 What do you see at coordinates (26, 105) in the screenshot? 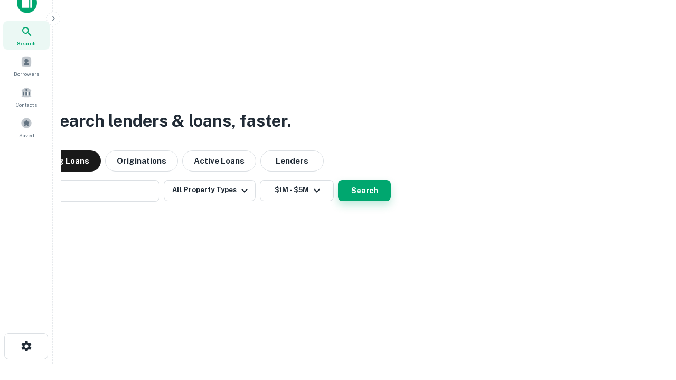
I see `span: Contacts` at bounding box center [26, 105].